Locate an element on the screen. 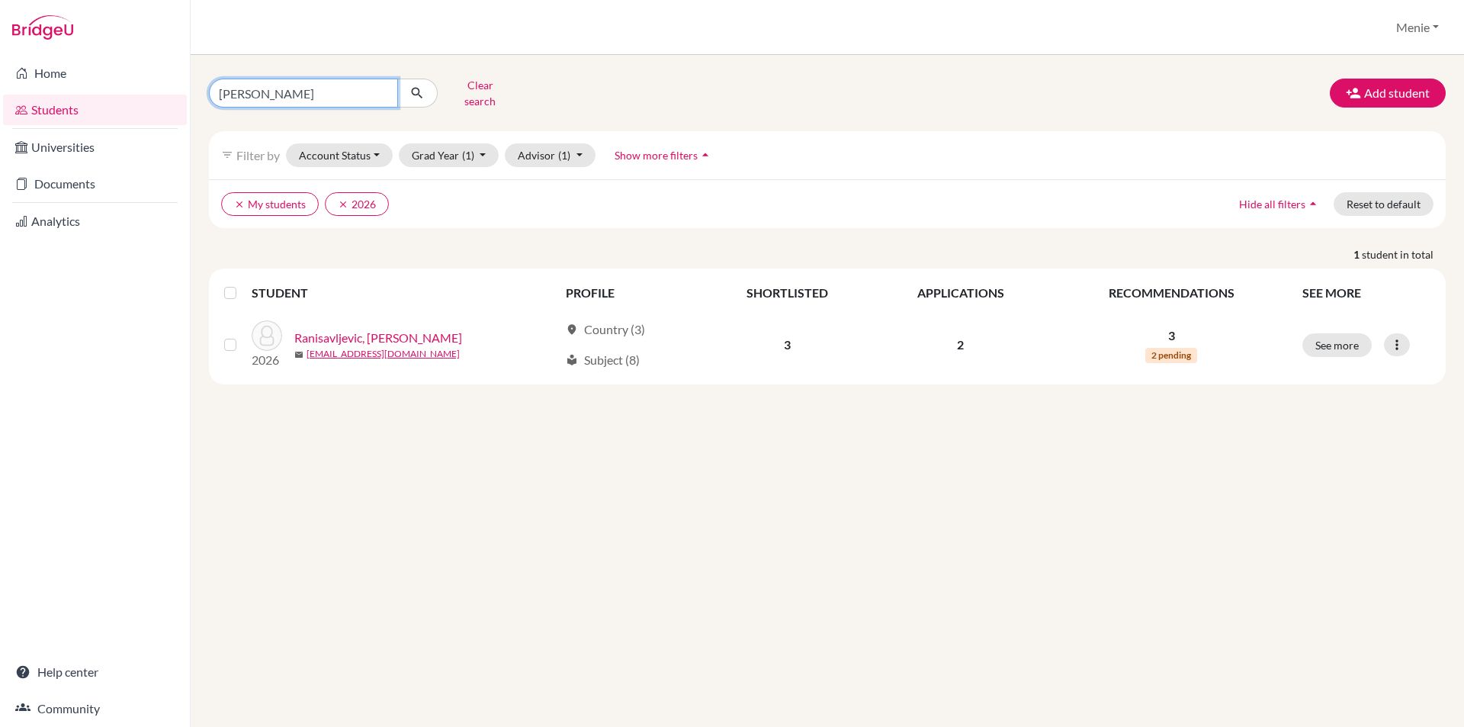 The height and width of the screenshot is (727, 1464). button: Clear search is located at coordinates (480, 93).